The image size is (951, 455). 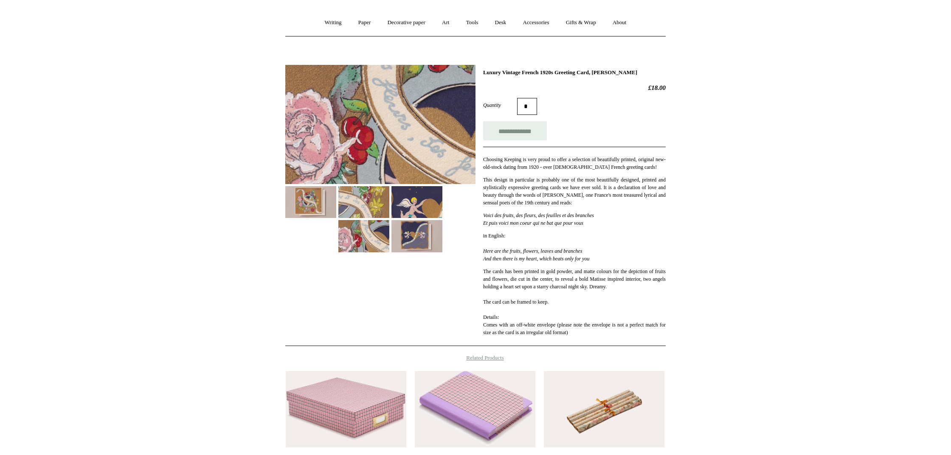 I want to click on a: Extra-Thick "Composition Ledger" Notebook, Chiyogami Notebook, Pink Plaid Extra-Thick "Compositio..., so click(x=475, y=410).